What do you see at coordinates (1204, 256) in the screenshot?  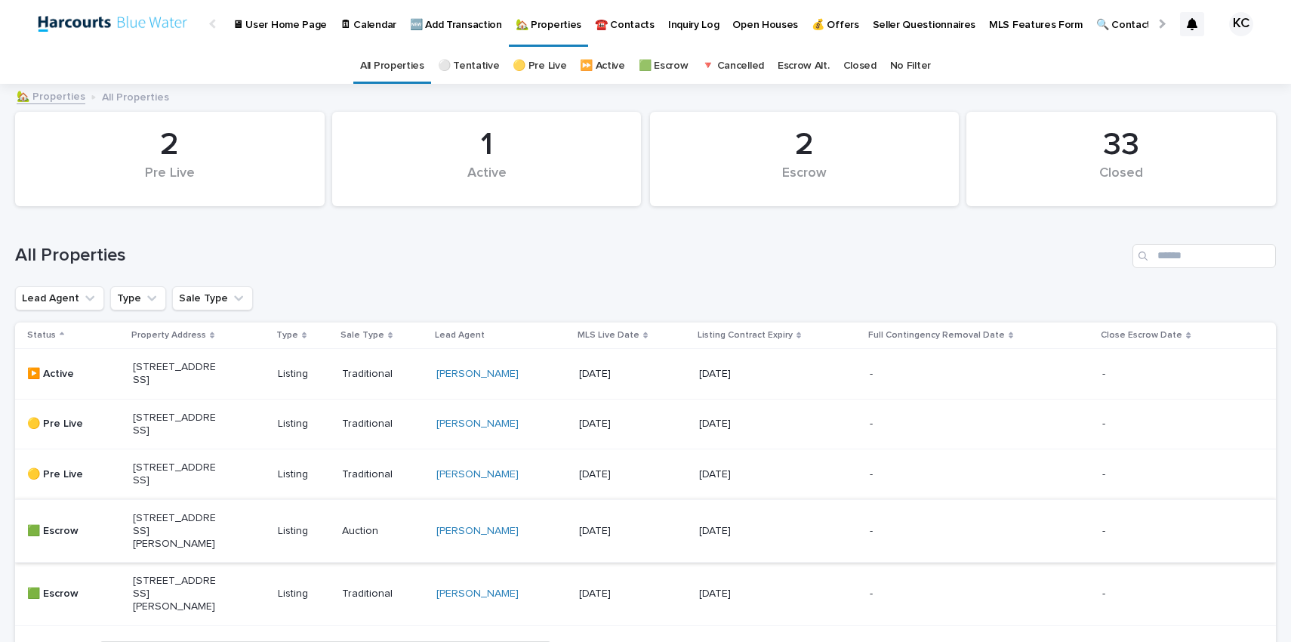 I see `div: Search` at bounding box center [1204, 256].